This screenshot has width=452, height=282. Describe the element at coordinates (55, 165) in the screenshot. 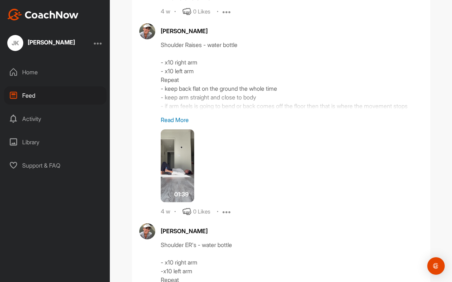

I see `div: Support & FAQ` at that location.